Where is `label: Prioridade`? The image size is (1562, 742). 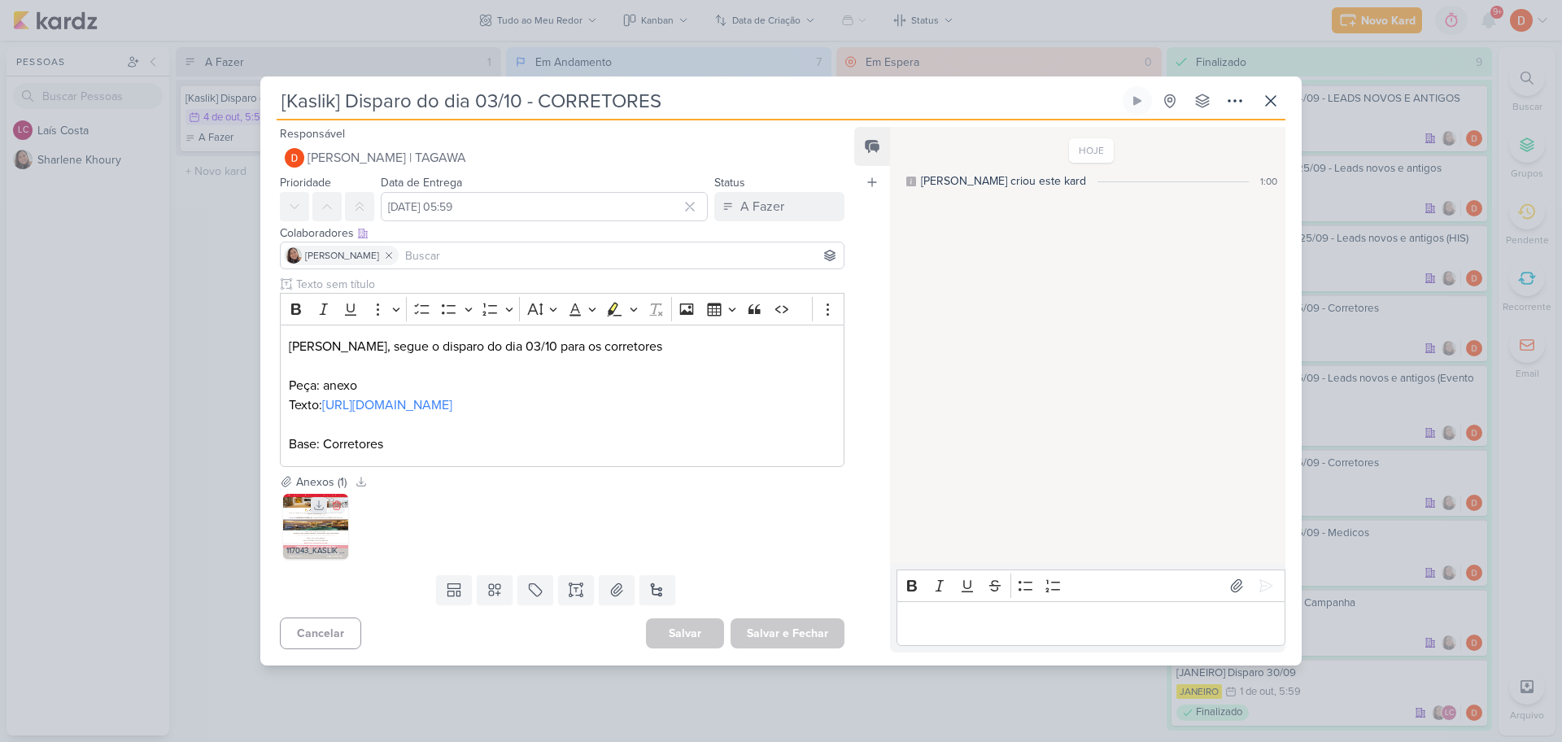
label: Prioridade is located at coordinates (305, 182).